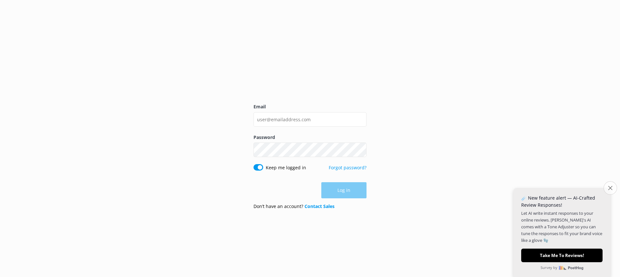 The image size is (620, 277). Describe the element at coordinates (310, 120) in the screenshot. I see `input: user@emailaddress.com` at that location.